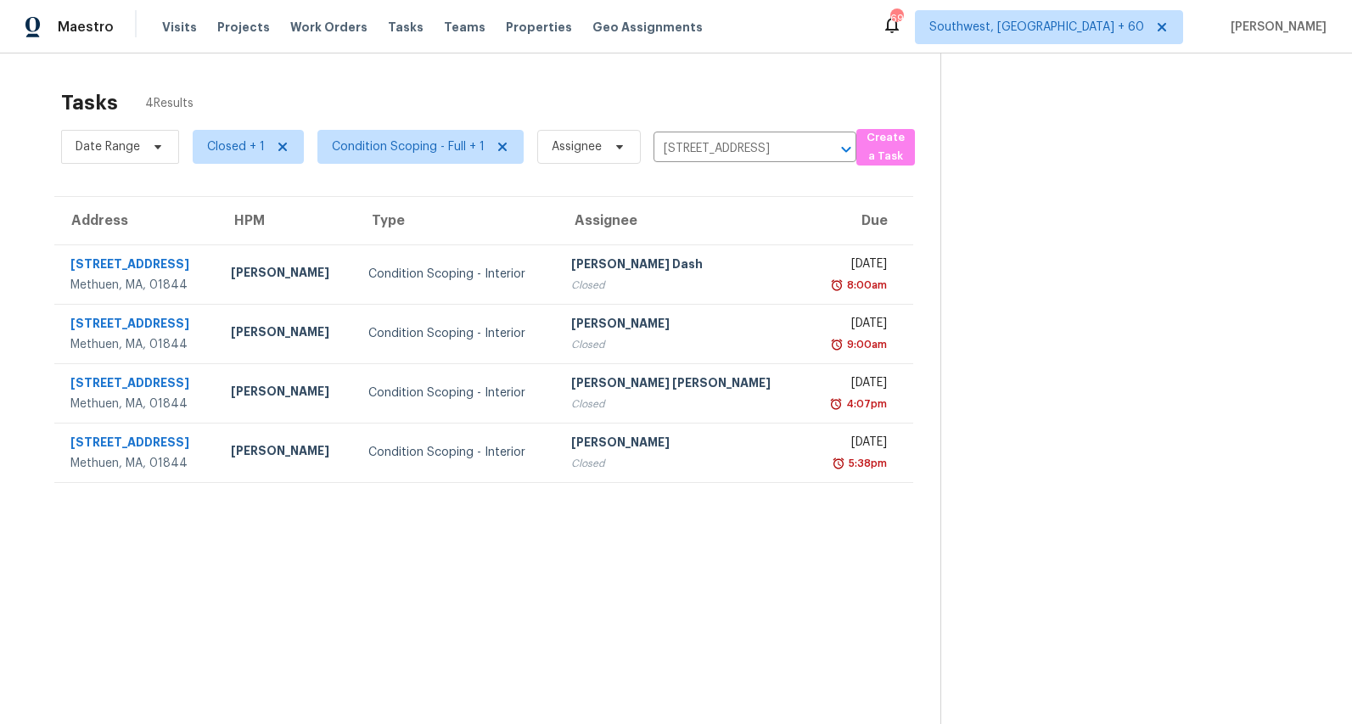  I want to click on th: HPM, so click(286, 221).